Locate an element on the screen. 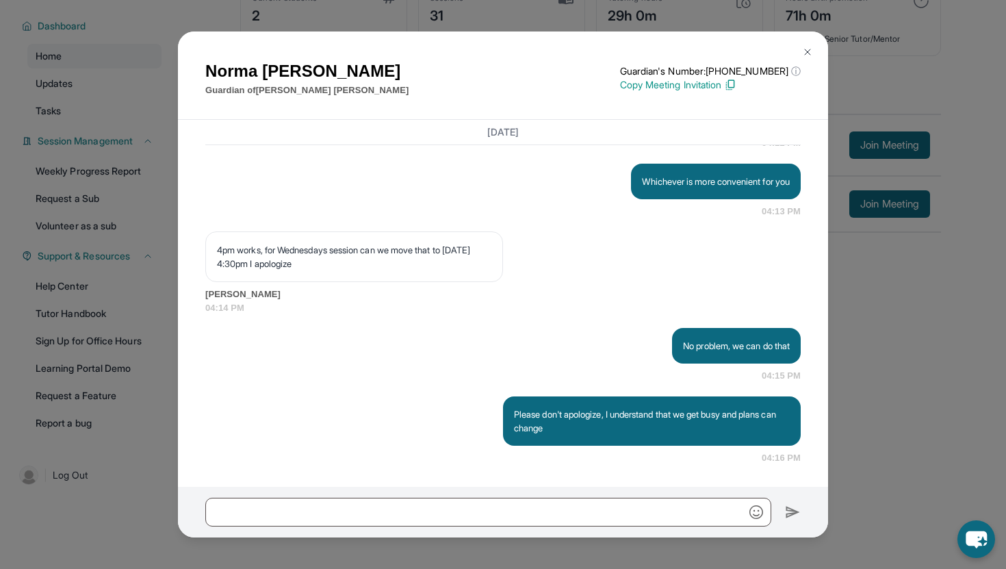 The image size is (1006, 569). img: Emoji is located at coordinates (756, 512).